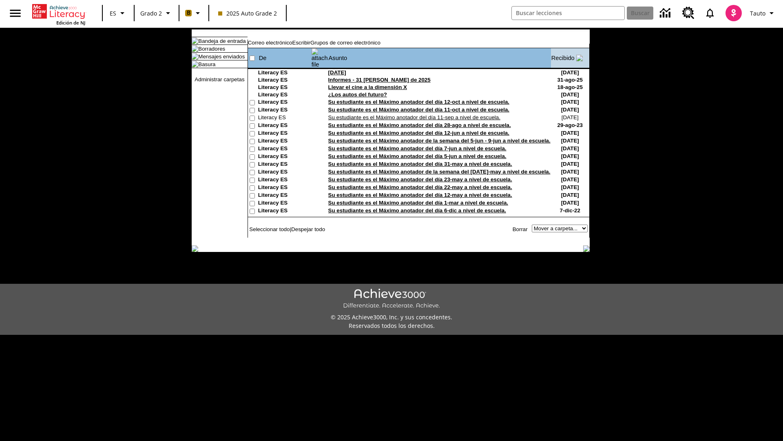  Describe the element at coordinates (419, 237) in the screenshot. I see `img: black_spacer.gif` at that location.